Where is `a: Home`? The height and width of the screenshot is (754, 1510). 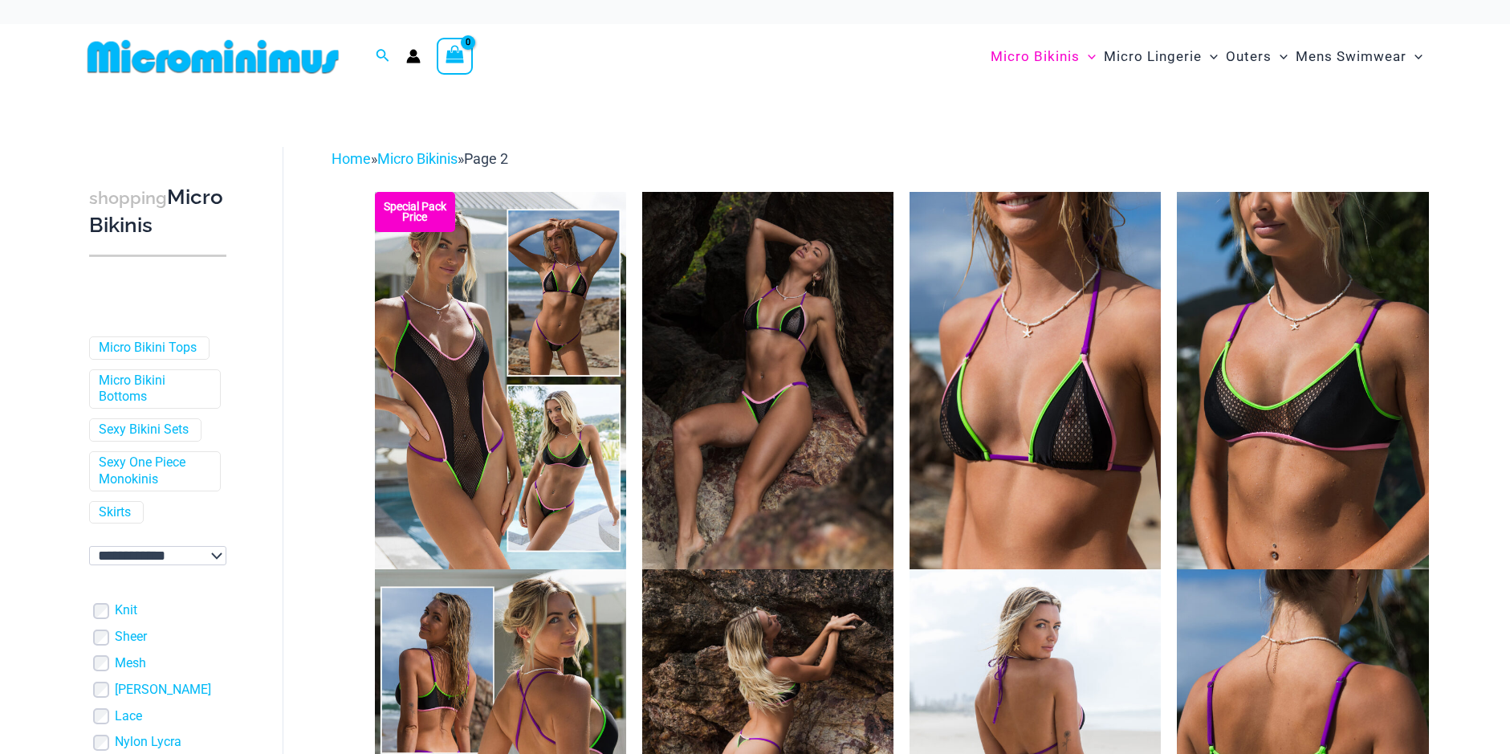
a: Home is located at coordinates (351, 158).